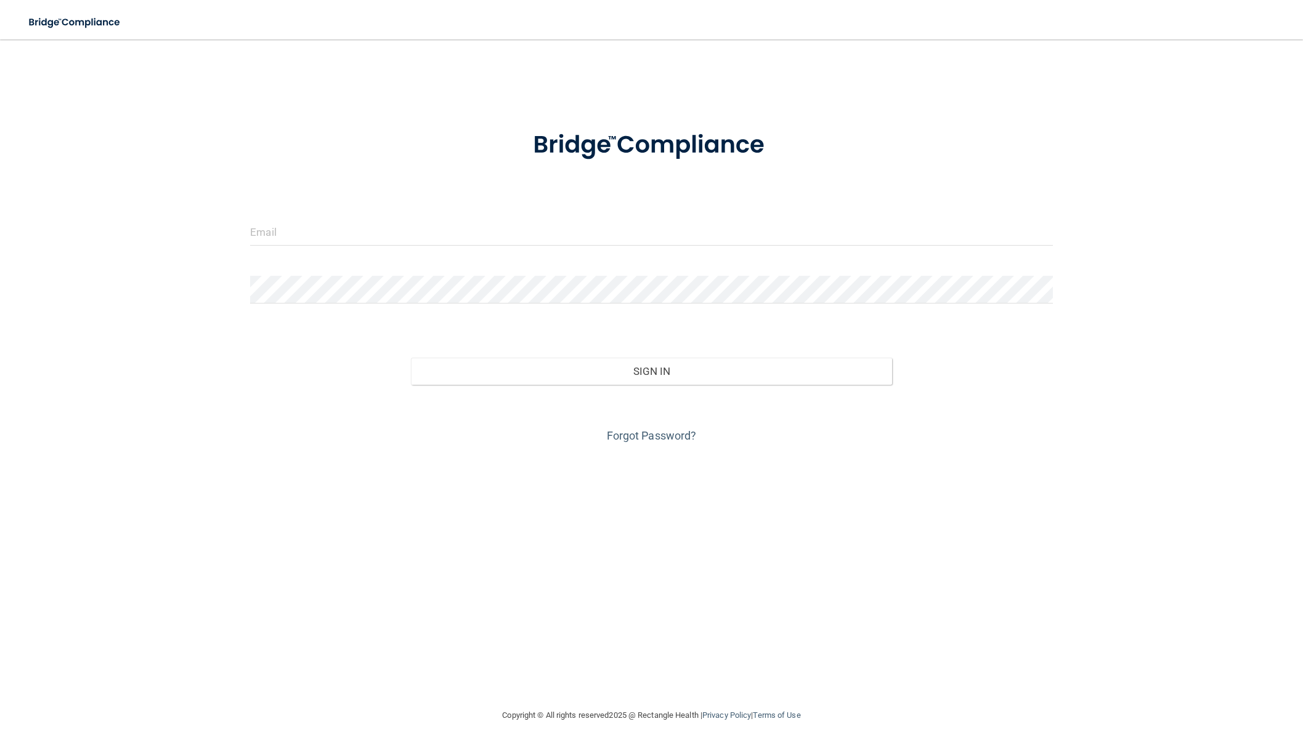  What do you see at coordinates (651, 232) in the screenshot?
I see `input: Email` at bounding box center [651, 232].